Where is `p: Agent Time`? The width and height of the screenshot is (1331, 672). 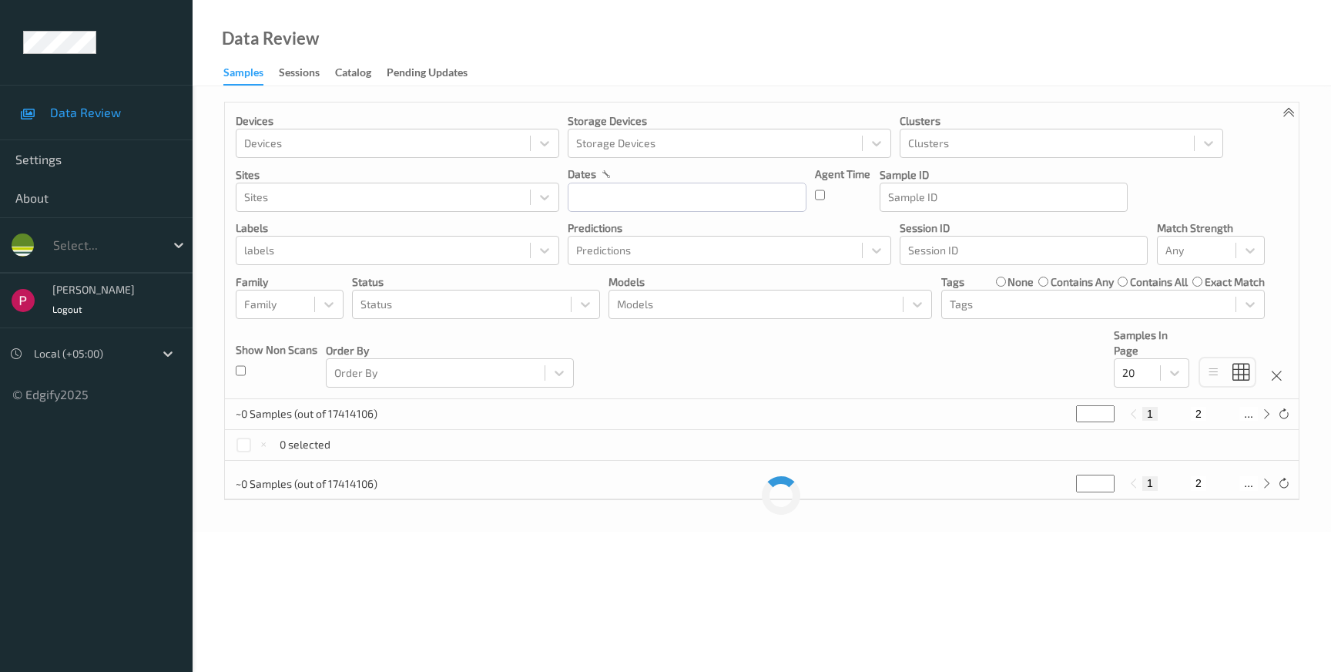 p: Agent Time is located at coordinates (843, 174).